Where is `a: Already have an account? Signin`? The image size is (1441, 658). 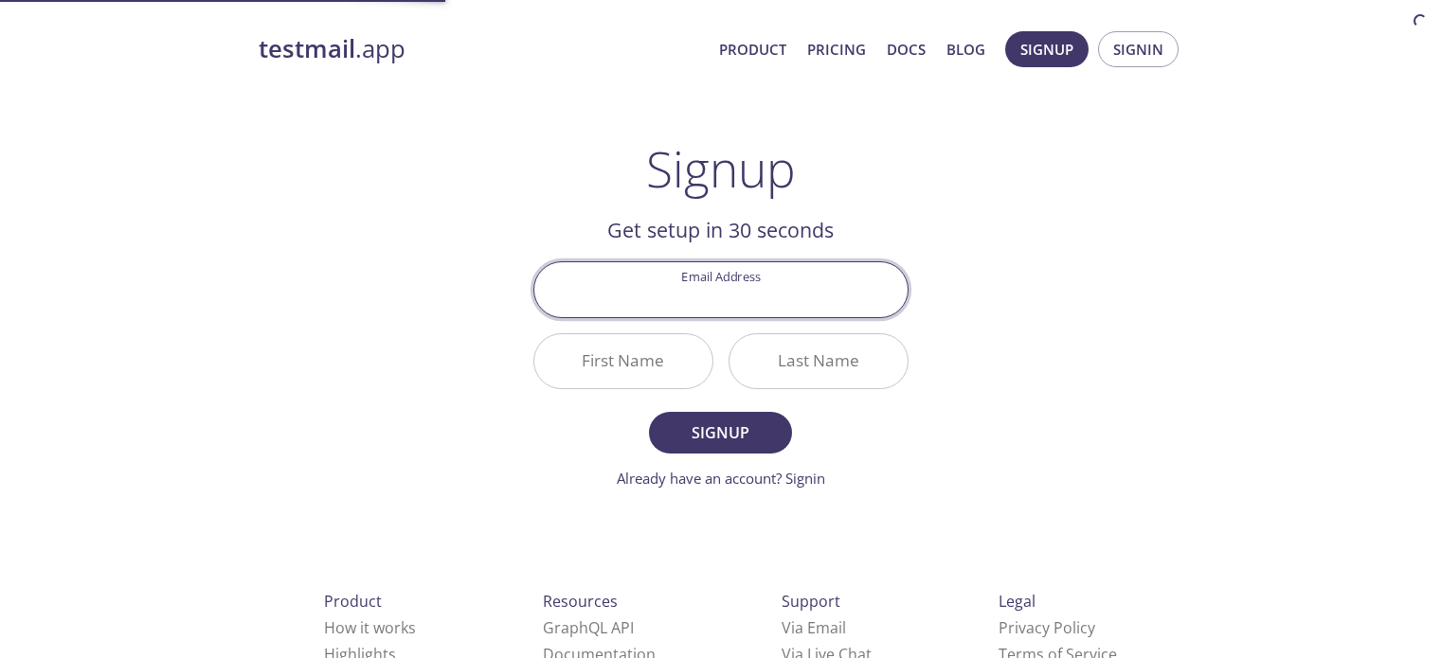
a: Already have an account? Signin is located at coordinates (721, 478).